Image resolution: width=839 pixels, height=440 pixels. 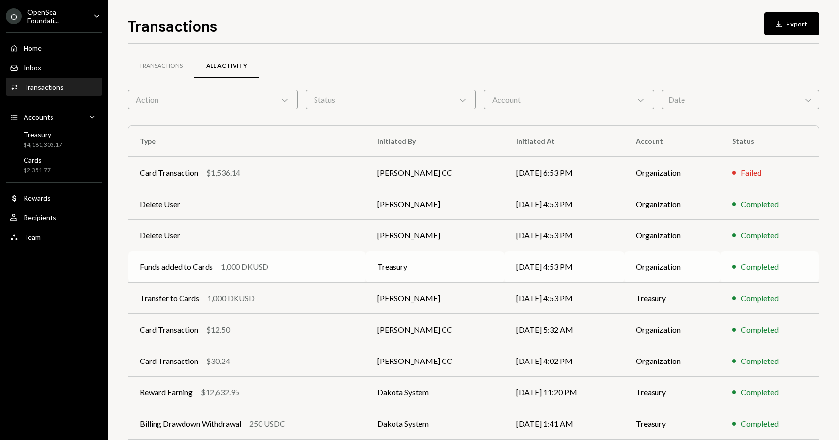 I want to click on h1: Transactions, so click(x=172, y=26).